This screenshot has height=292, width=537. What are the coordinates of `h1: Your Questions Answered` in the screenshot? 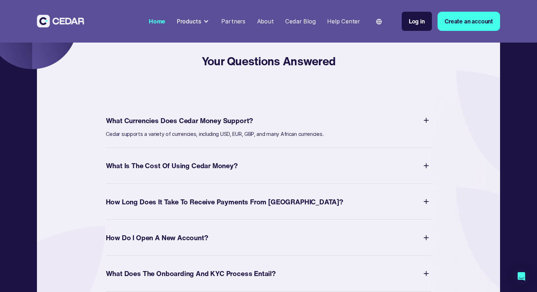 It's located at (268, 63).